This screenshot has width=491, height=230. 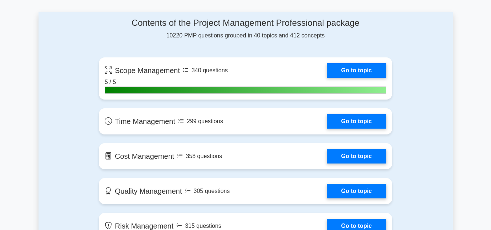 What do you see at coordinates (246, 29) in the screenshot?
I see `div: 10220 PMP questions grouped in 40 topics and 412 concepts` at bounding box center [246, 29].